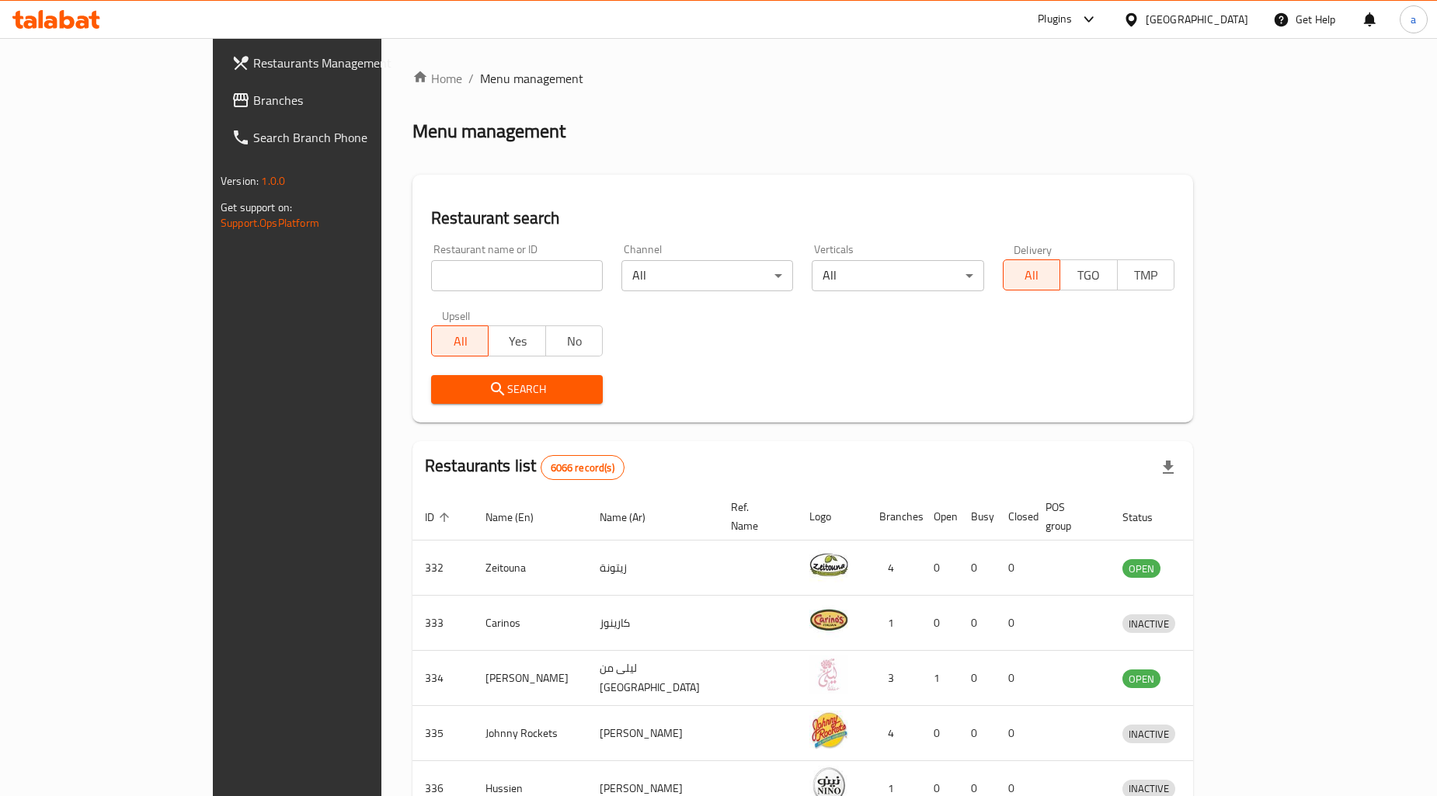 The width and height of the screenshot is (1437, 796). What do you see at coordinates (829, 565) in the screenshot?
I see `img: Zeitouna` at bounding box center [829, 565].